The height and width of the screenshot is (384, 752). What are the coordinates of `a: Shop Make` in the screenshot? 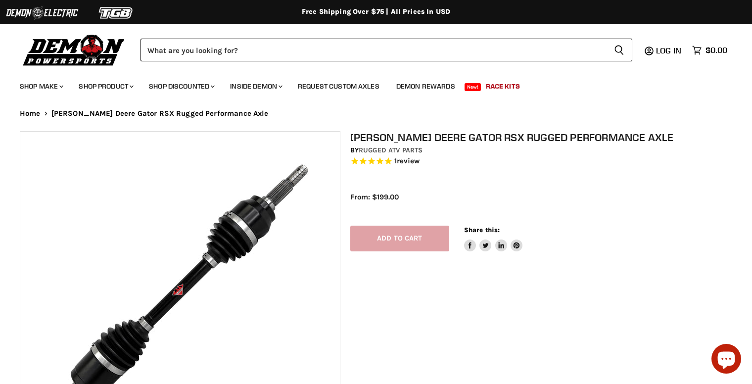 It's located at (41, 86).